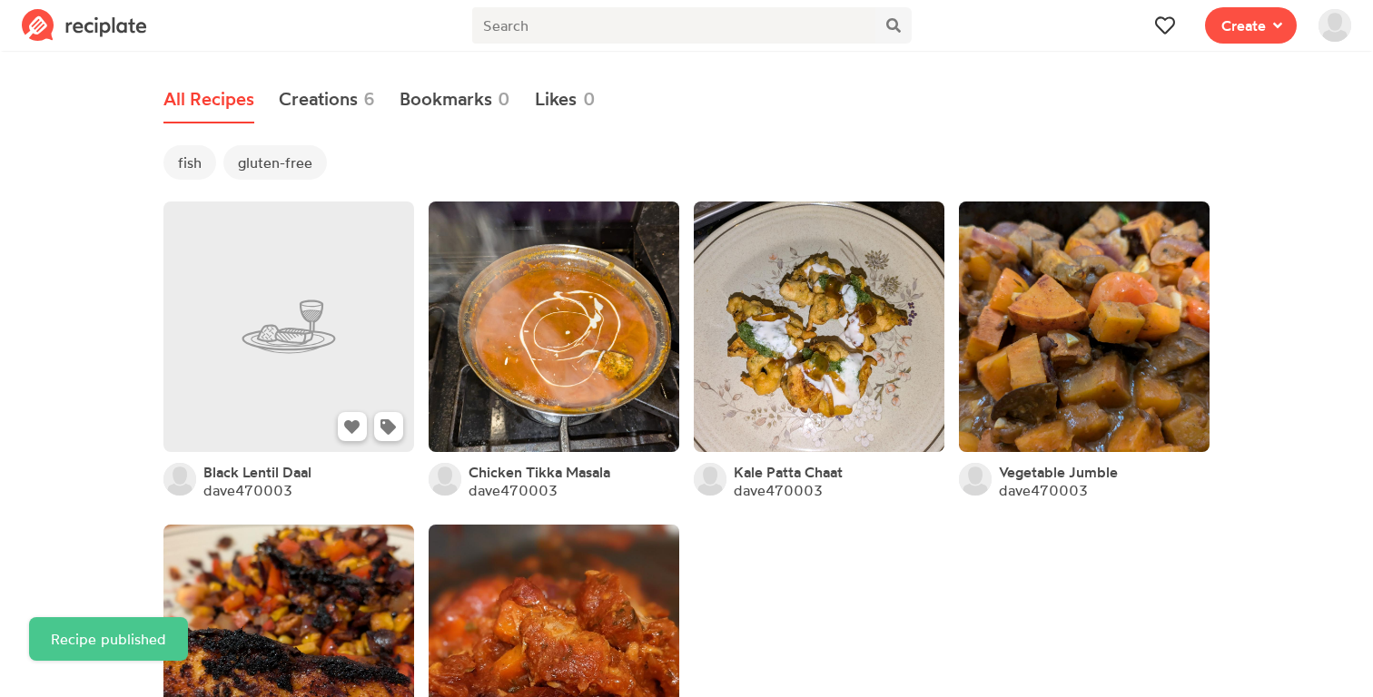  What do you see at coordinates (257, 472) in the screenshot?
I see `a: Black Lentil Daal` at bounding box center [257, 472].